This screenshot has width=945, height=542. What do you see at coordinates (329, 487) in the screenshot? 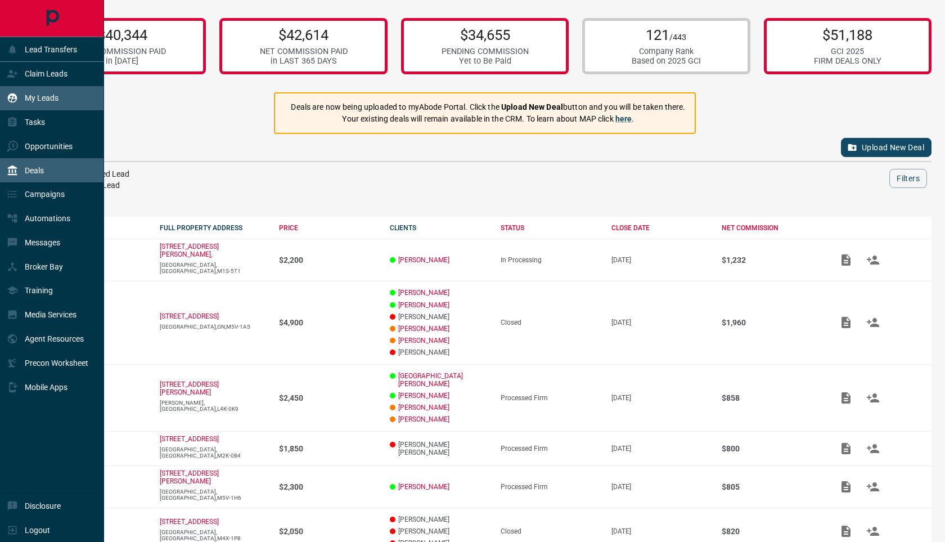
I see `p: $2,300` at bounding box center [329, 487].